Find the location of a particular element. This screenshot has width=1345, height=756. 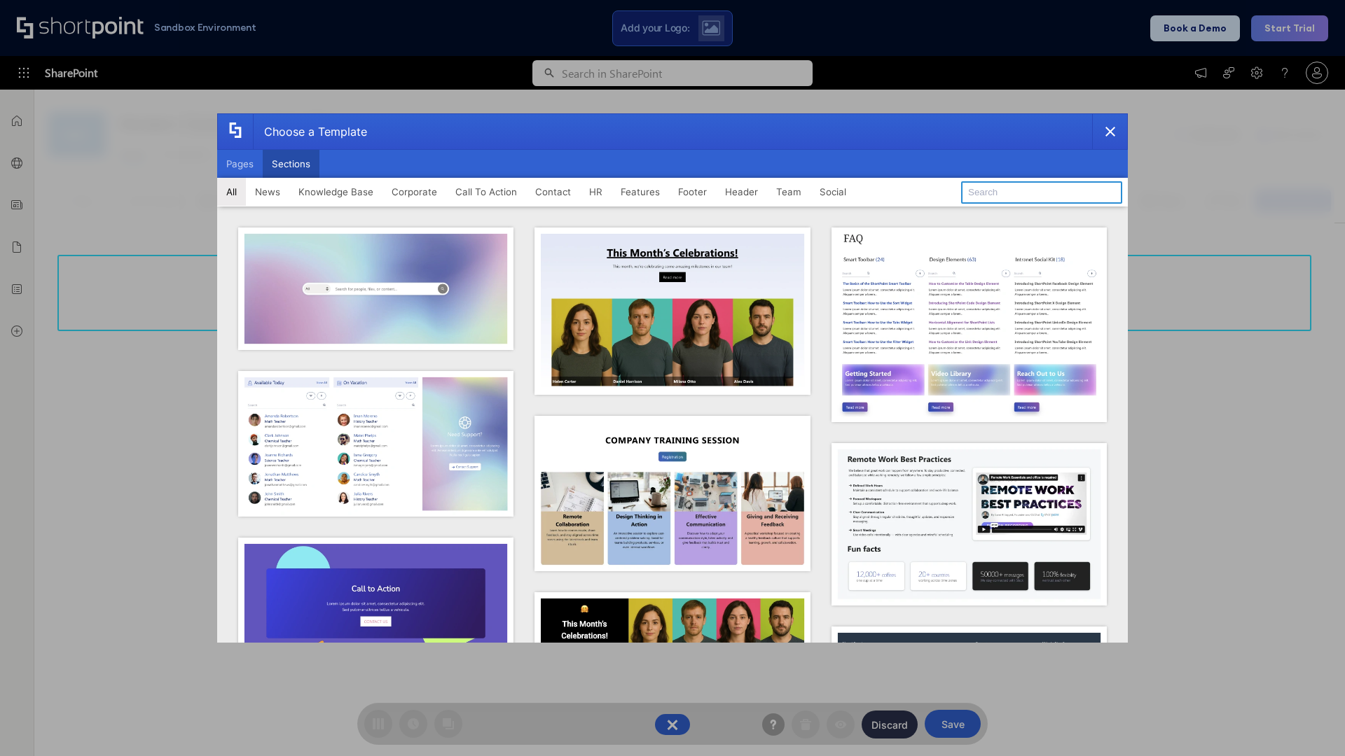

button: Pages is located at coordinates (239, 164).